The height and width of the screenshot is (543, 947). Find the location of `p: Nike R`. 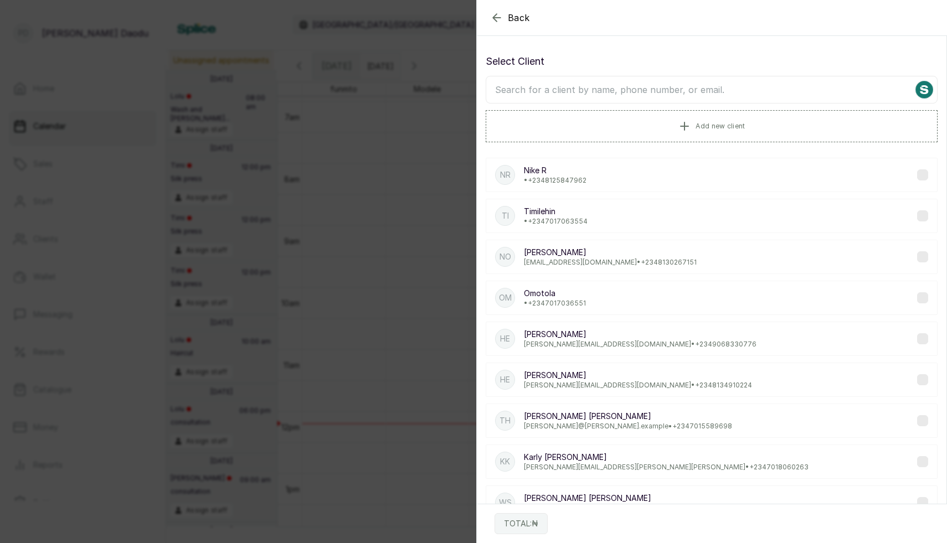

p: Nike R is located at coordinates (555, 171).